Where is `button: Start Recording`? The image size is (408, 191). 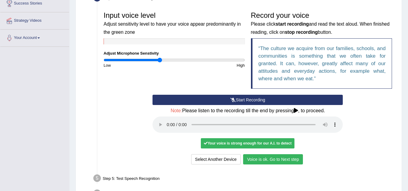
button: Start Recording is located at coordinates (247, 100).